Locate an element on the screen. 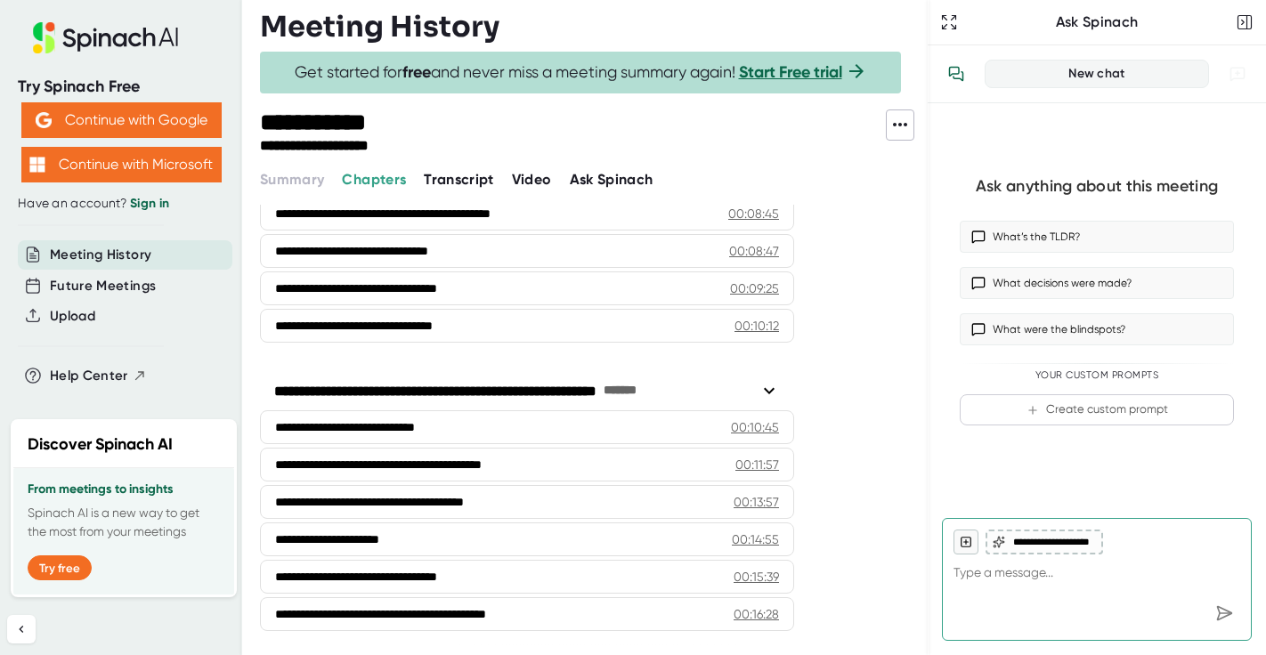  button: Close conversation sidebar is located at coordinates (1245, 22).